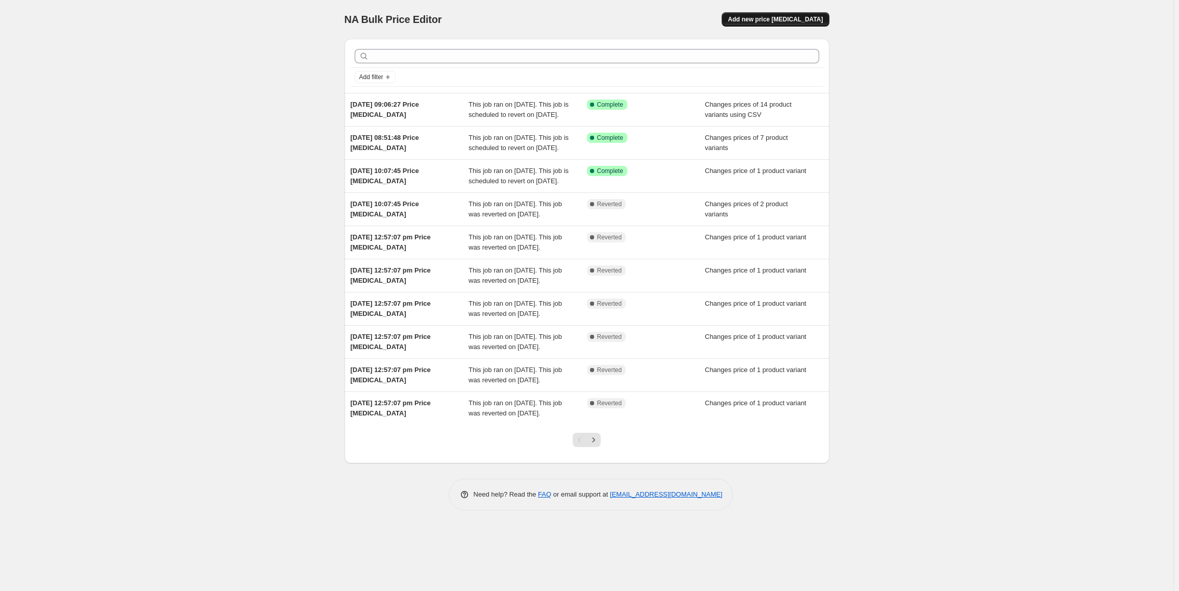  Describe the element at coordinates (580, 494) in the screenshot. I see `span: or email support at` at that location.